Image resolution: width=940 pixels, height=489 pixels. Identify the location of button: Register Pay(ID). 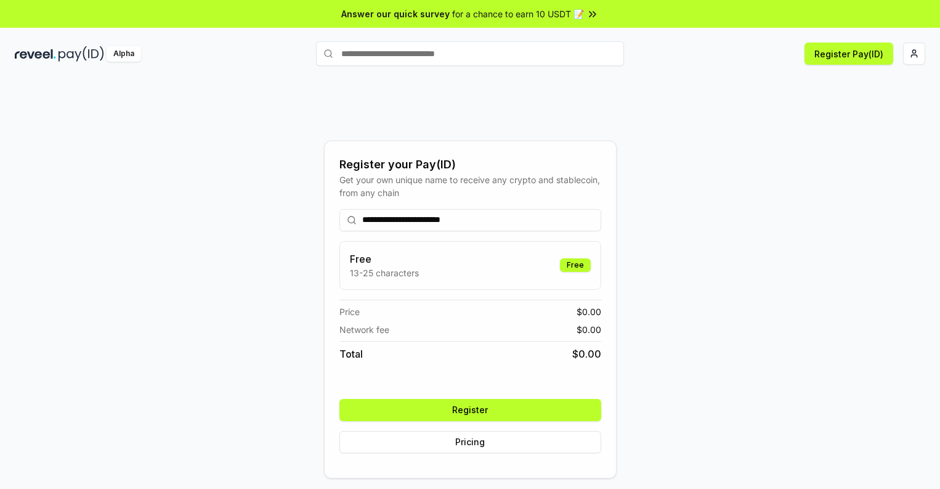
(849, 54).